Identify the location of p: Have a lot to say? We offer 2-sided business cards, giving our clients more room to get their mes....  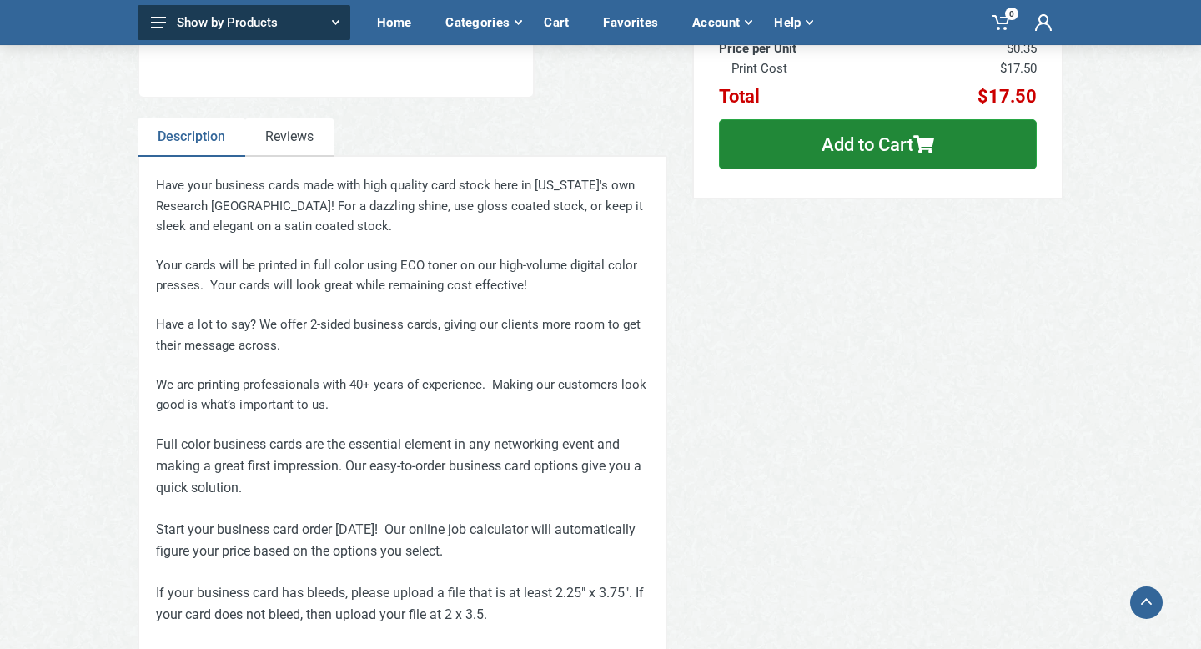
(402, 334).